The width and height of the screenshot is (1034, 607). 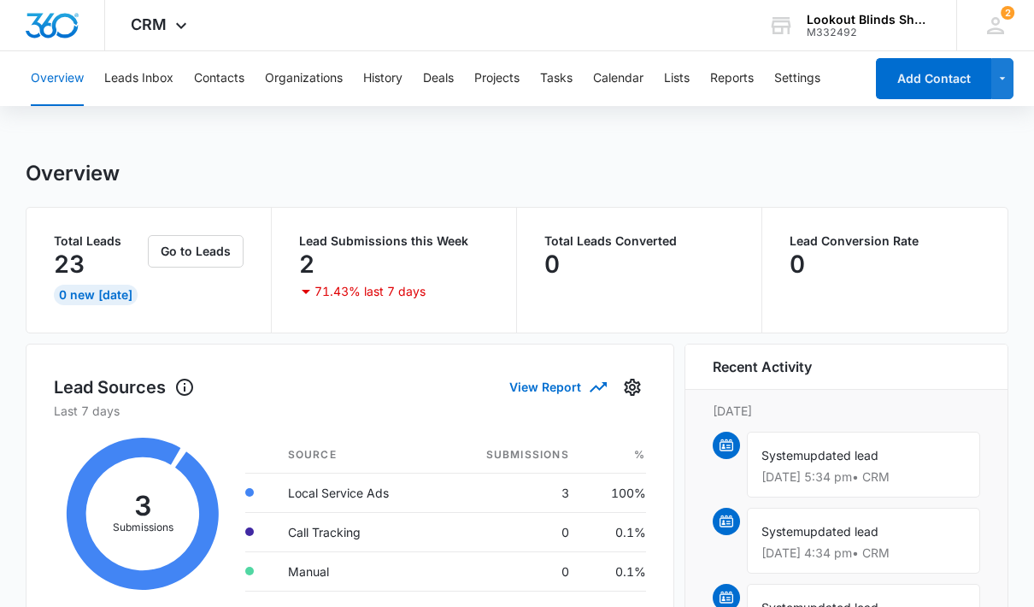 What do you see at coordinates (763, 367) in the screenshot?
I see `h6: Recent Activity` at bounding box center [763, 367].